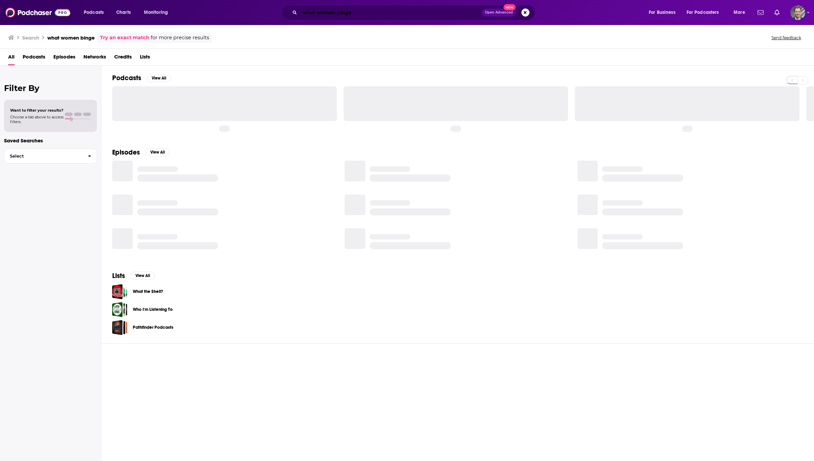 The width and height of the screenshot is (814, 461). What do you see at coordinates (499, 13) in the screenshot?
I see `button: Open AdvancedNew` at bounding box center [499, 13].